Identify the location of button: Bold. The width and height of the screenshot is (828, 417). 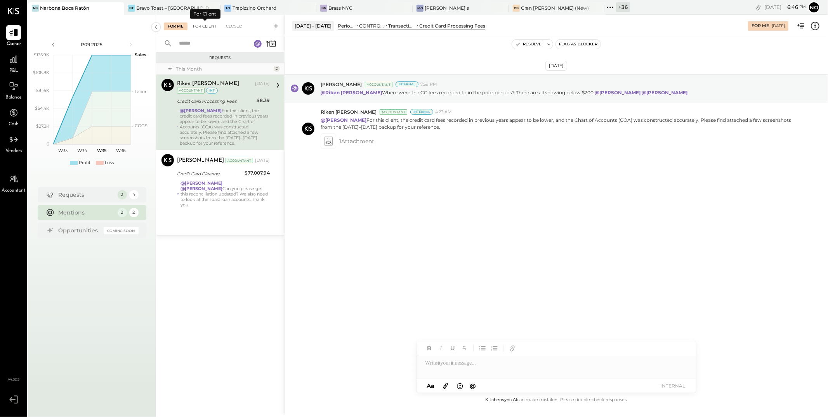
(429, 349).